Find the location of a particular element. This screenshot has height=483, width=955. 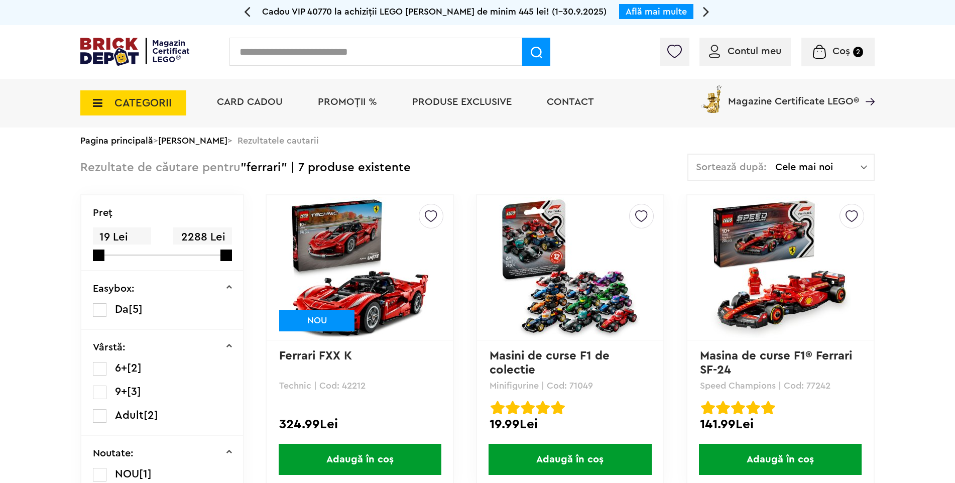

div: 19.99Lei is located at coordinates (570, 424).